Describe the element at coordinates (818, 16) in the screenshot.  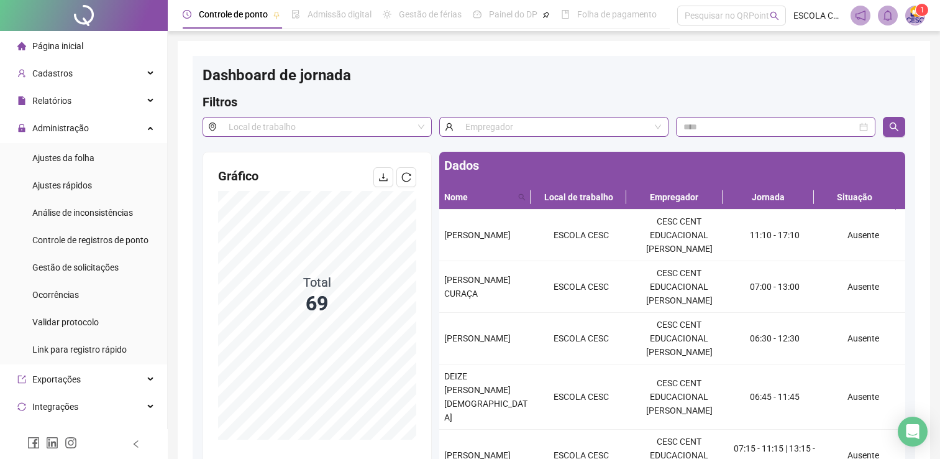
I see `span: ESCOLA CESC` at that location.